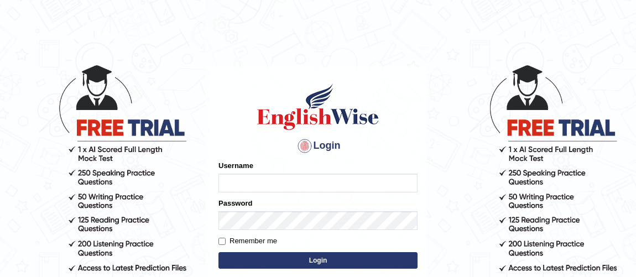 The width and height of the screenshot is (636, 277). Describe the element at coordinates (222, 241) in the screenshot. I see `input: Remember me` at that location.